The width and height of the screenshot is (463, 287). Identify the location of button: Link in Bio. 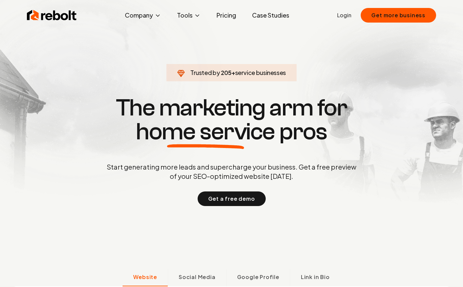
(315, 278).